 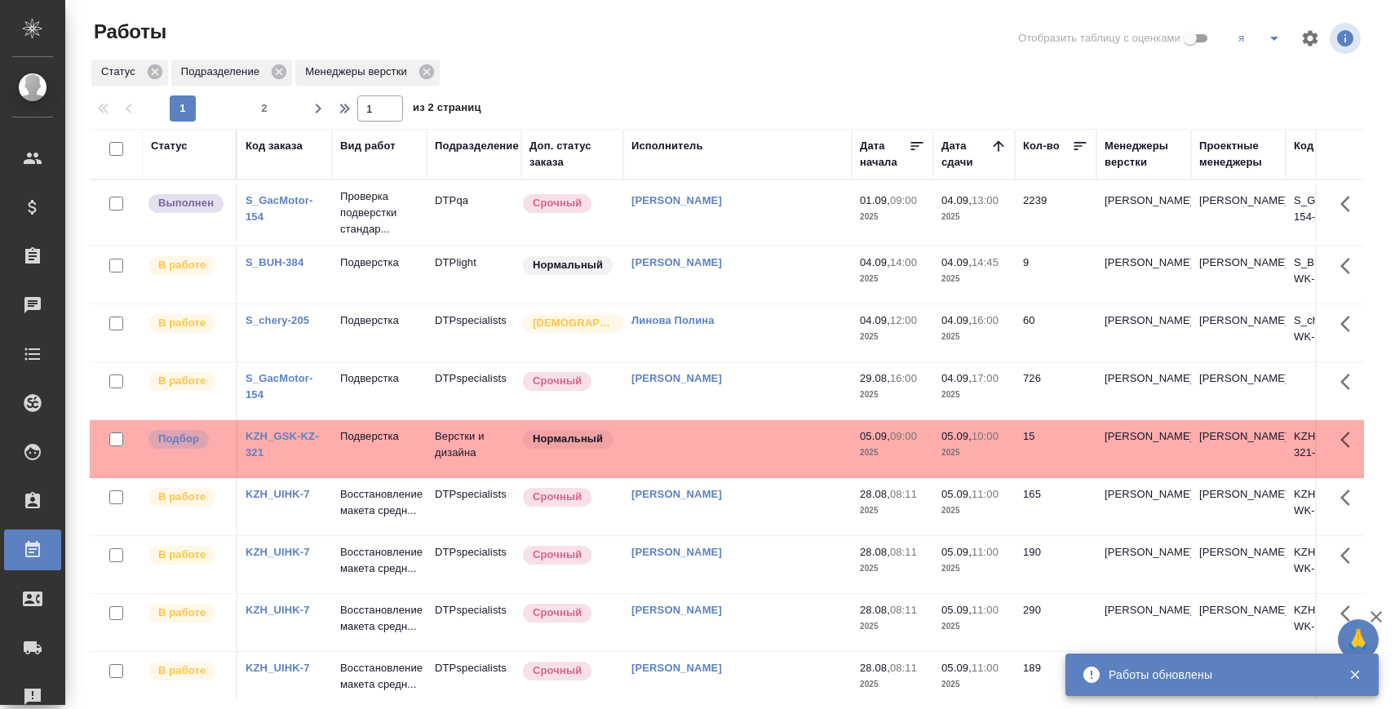 I want to click on p: 01.09,, so click(x=875, y=200).